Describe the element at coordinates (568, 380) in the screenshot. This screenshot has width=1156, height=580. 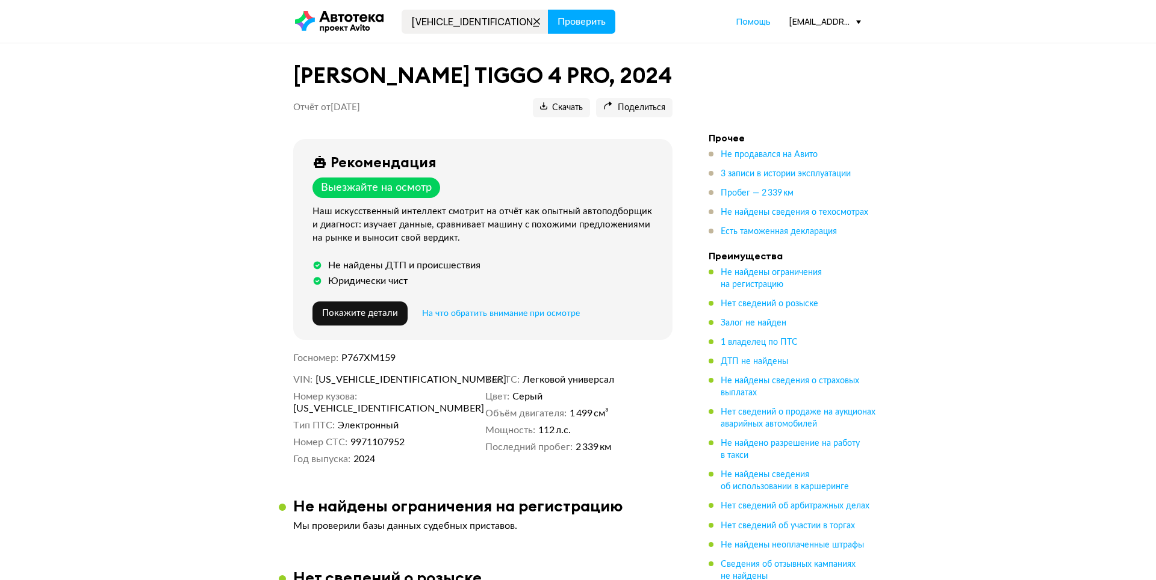
I see `span: Легковой универсал` at that location.